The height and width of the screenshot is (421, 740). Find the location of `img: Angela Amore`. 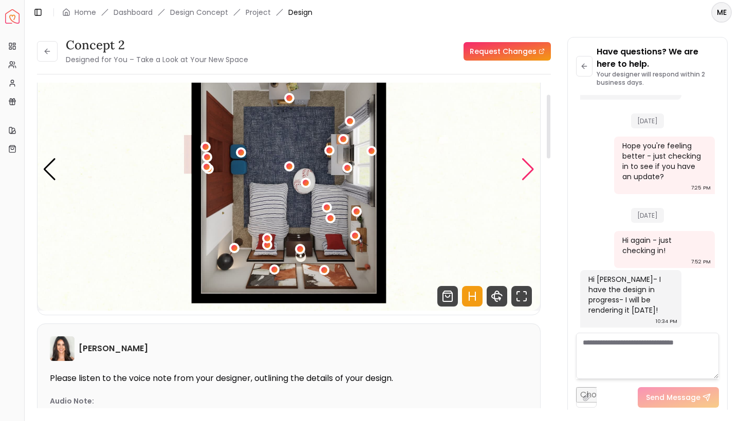

img: Angela Amore is located at coordinates (62, 349).